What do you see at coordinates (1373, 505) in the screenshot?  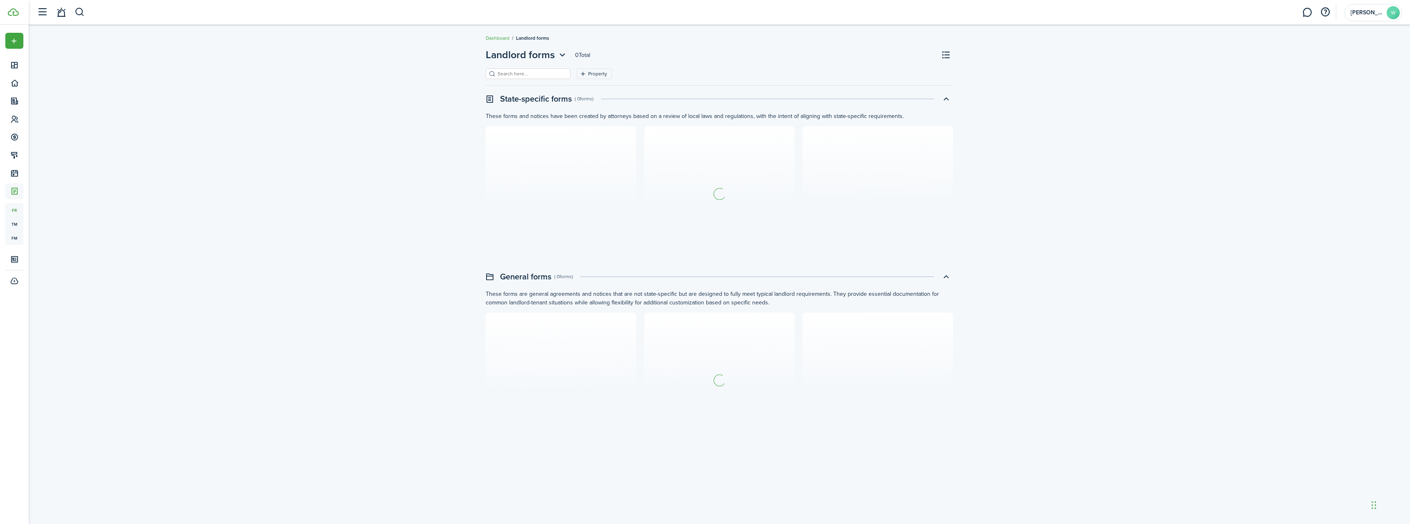 I see `div: Drag` at bounding box center [1373, 505].